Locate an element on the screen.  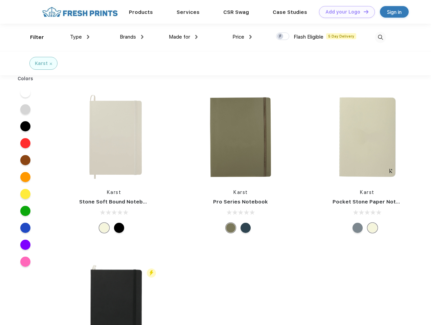
div: Olive is located at coordinates (231, 228).